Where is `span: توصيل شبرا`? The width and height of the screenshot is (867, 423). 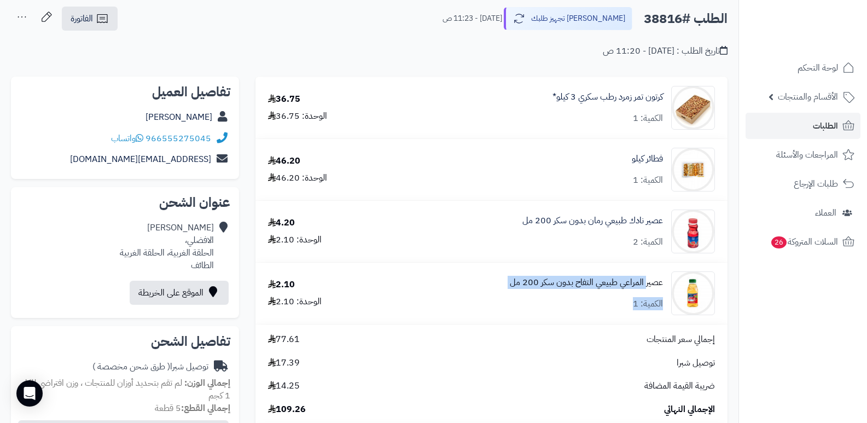
span: توصيل شبرا is located at coordinates (695, 363).